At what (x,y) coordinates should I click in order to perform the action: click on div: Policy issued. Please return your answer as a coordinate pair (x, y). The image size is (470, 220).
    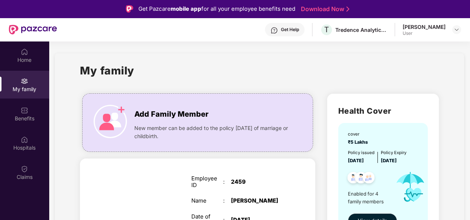
    Looking at the image, I should click on (361, 153).